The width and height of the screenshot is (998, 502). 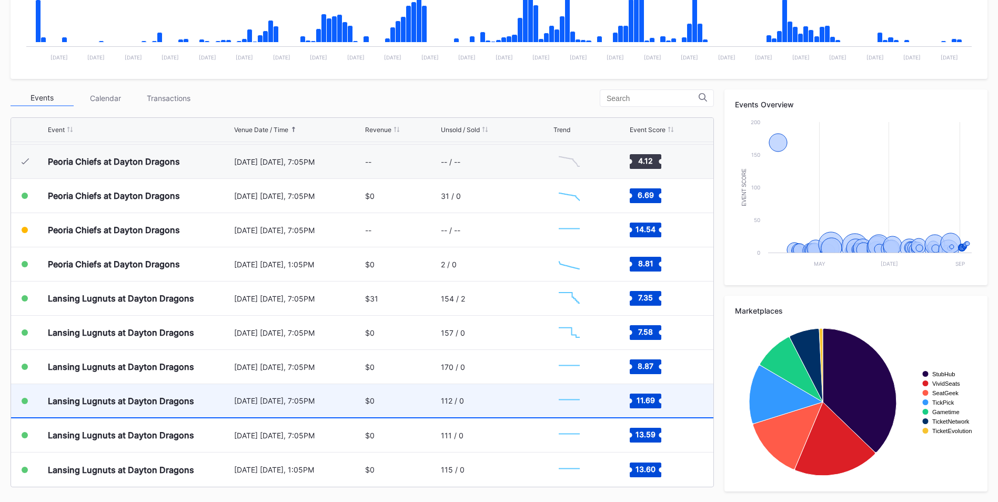 I want to click on div: Event, so click(x=56, y=129).